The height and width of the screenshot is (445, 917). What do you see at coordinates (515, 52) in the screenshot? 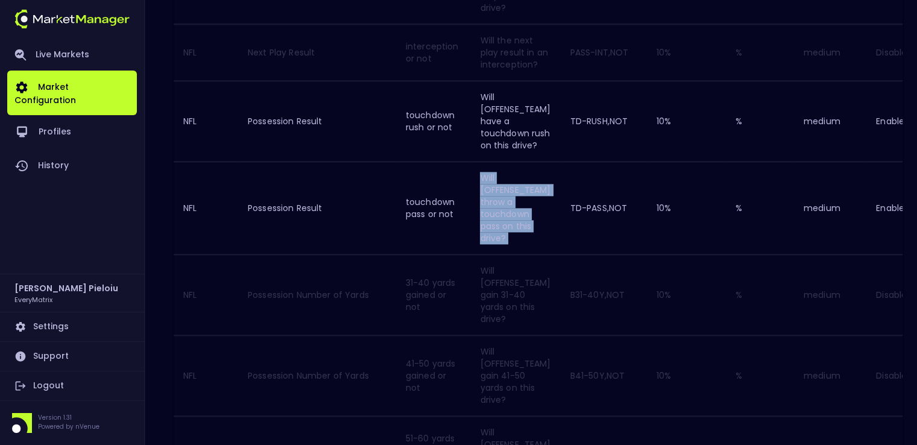
I see `td: Will the next play result in an interception?` at bounding box center [515, 52].